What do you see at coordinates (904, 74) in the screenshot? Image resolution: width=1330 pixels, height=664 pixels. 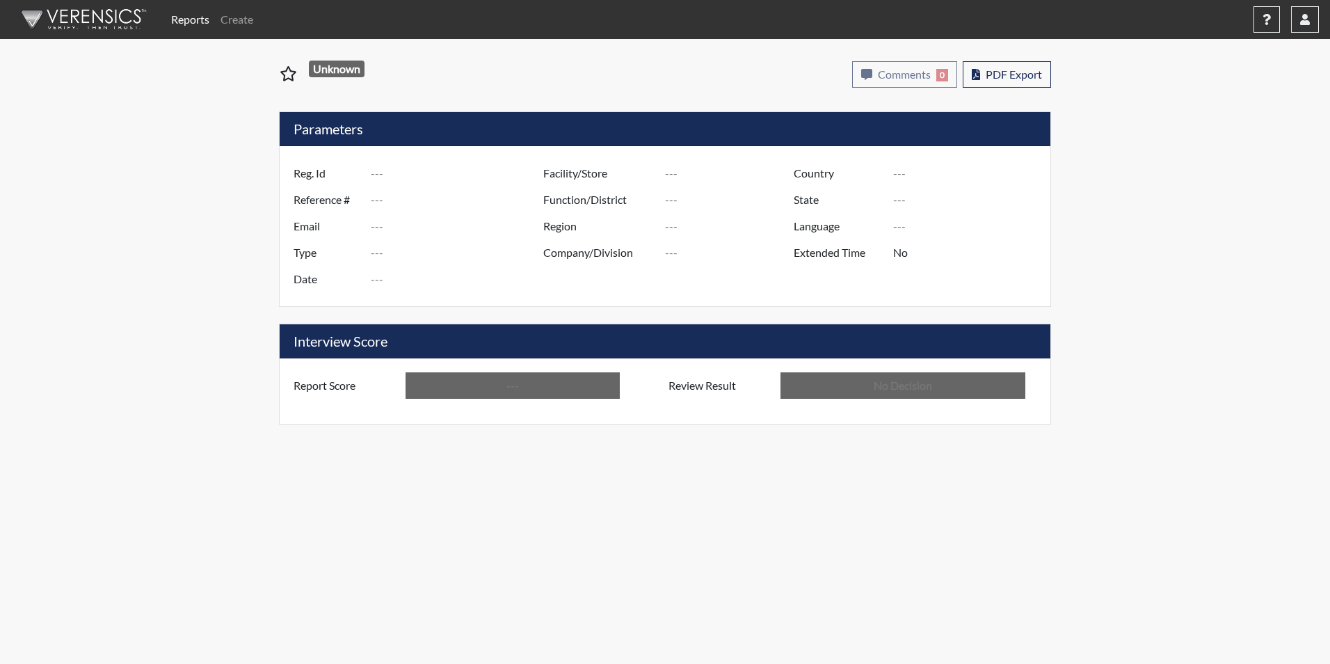 I see `button: Comments0` at bounding box center [904, 74].